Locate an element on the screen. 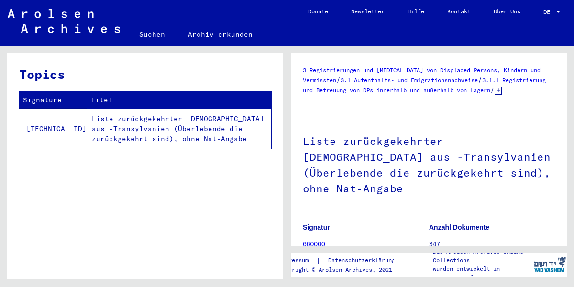  img: yv_logo.png is located at coordinates (549, 264).